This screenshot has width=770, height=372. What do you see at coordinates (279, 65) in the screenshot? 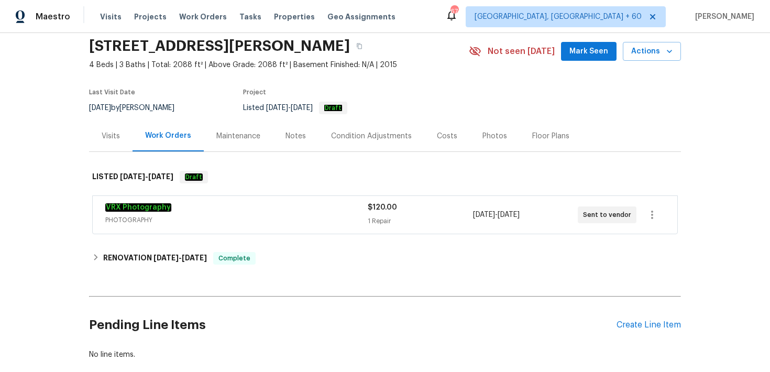
I see `span: 4 Beds | 3 Baths | Total: 2088 ft² | Above Grade: 2088 ft² | Basement Finished: N/A | 2015` at bounding box center [279, 65].